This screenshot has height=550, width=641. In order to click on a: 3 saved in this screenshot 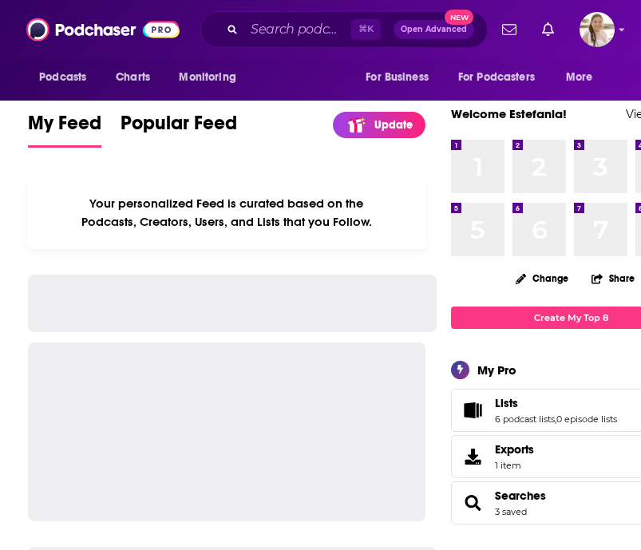, I will do `click(511, 512)`.